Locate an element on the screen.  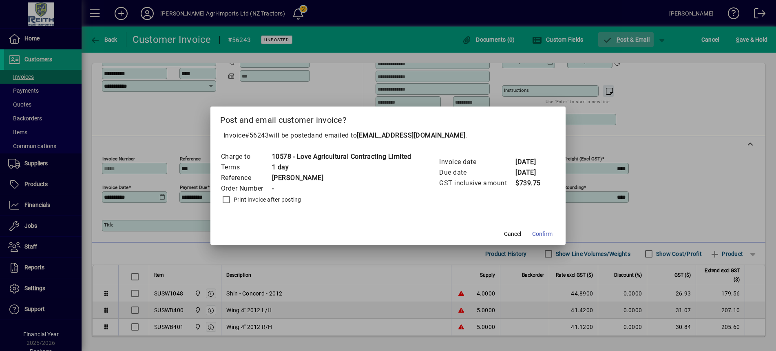
td: Due date is located at coordinates (477, 172).